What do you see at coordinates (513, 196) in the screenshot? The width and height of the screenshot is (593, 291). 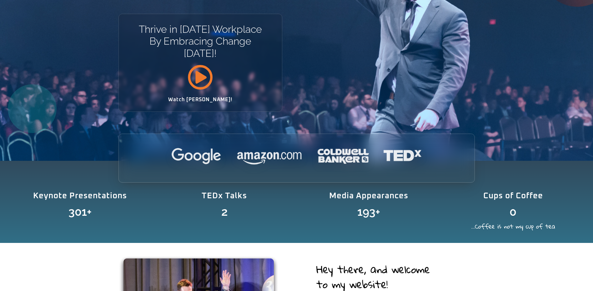 I see `div: Cups of Coffee` at bounding box center [513, 196].